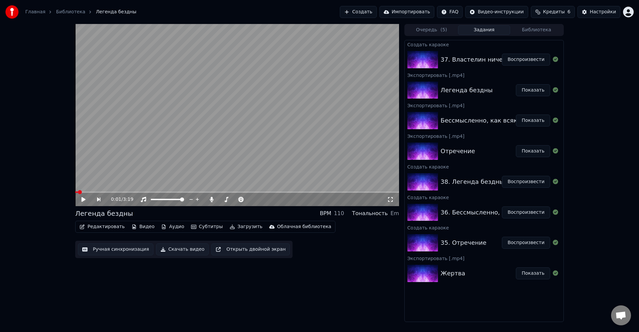 This screenshot has height=332, width=639. I want to click on div: 38. Легенда бездны, so click(472, 182).